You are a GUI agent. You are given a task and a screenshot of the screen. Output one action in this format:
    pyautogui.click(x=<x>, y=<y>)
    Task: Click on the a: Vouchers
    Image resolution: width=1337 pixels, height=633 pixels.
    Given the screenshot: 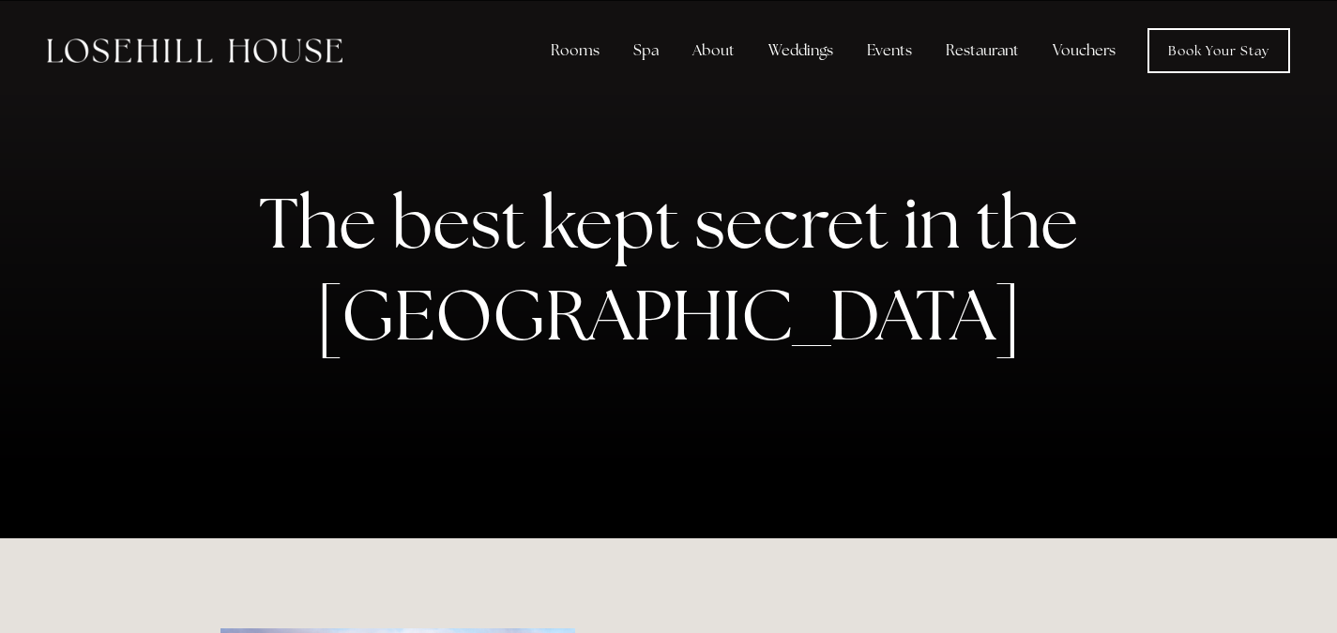 What is the action you would take?
    pyautogui.click(x=1084, y=51)
    